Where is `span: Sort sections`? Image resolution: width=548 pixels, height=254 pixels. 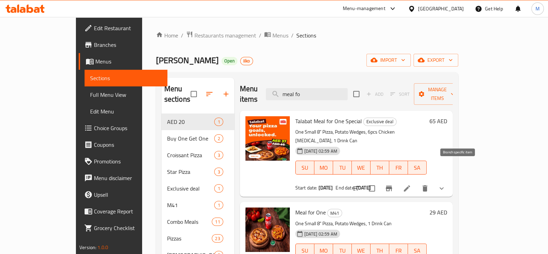 span: Sort sections is located at coordinates (210, 94).